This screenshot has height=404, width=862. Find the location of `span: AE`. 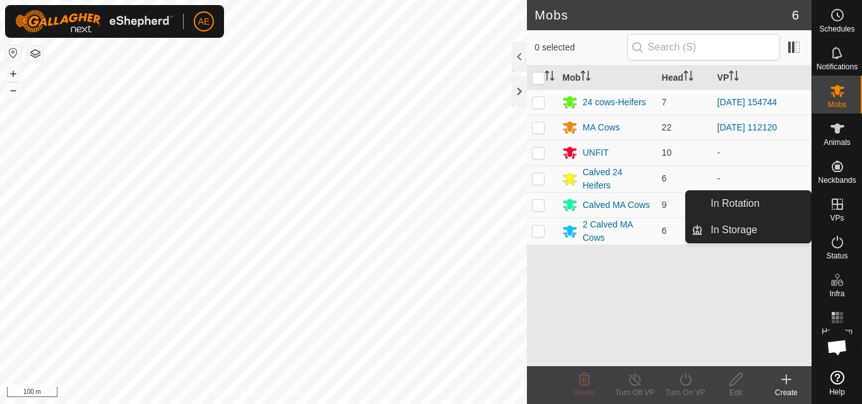

span: AE is located at coordinates (204, 21).